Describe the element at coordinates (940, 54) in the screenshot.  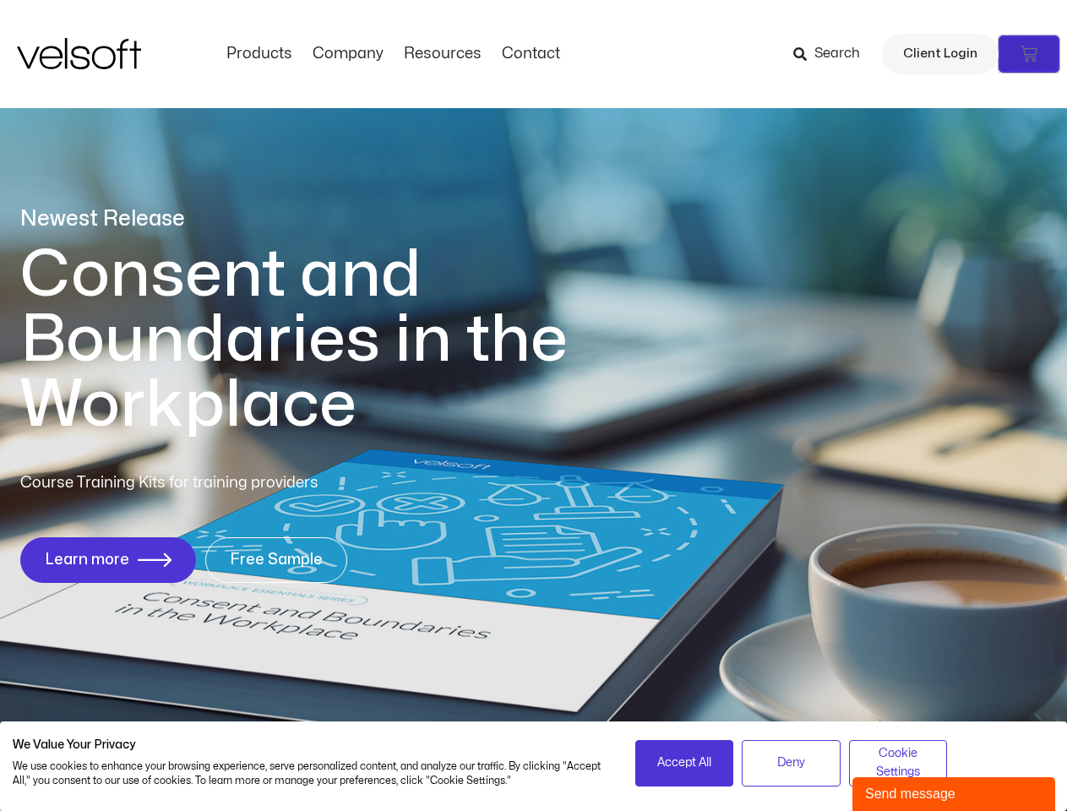
I see `a: Client Login` at that location.